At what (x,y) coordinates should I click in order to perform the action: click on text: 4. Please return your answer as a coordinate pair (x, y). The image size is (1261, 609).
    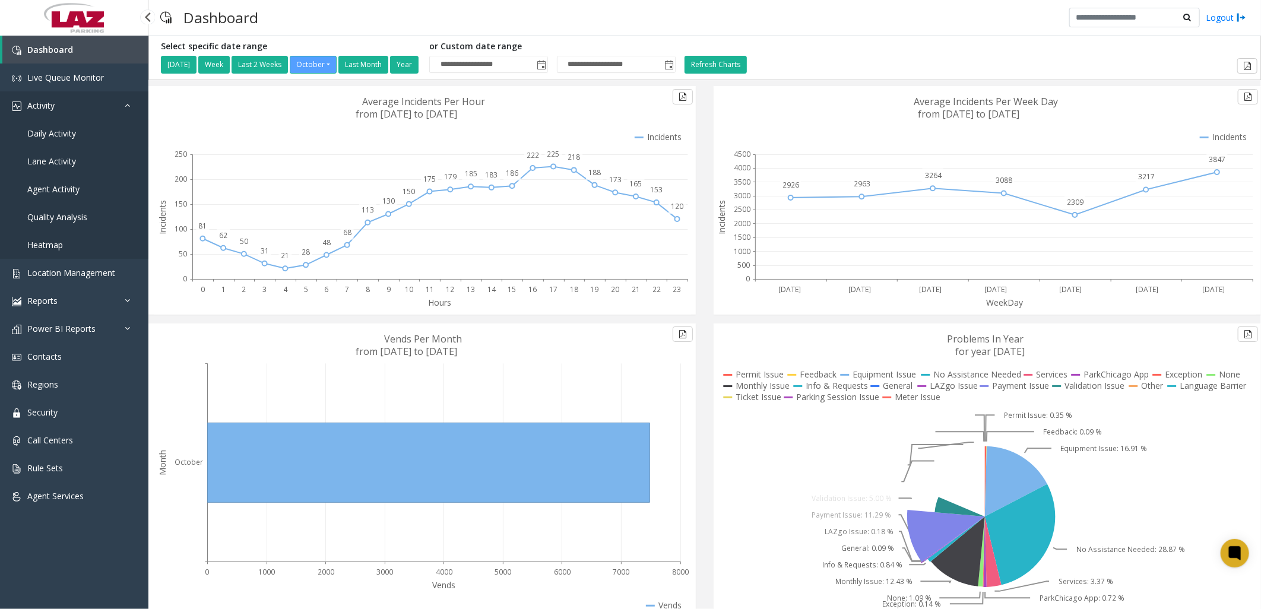
    Looking at the image, I should click on (285, 289).